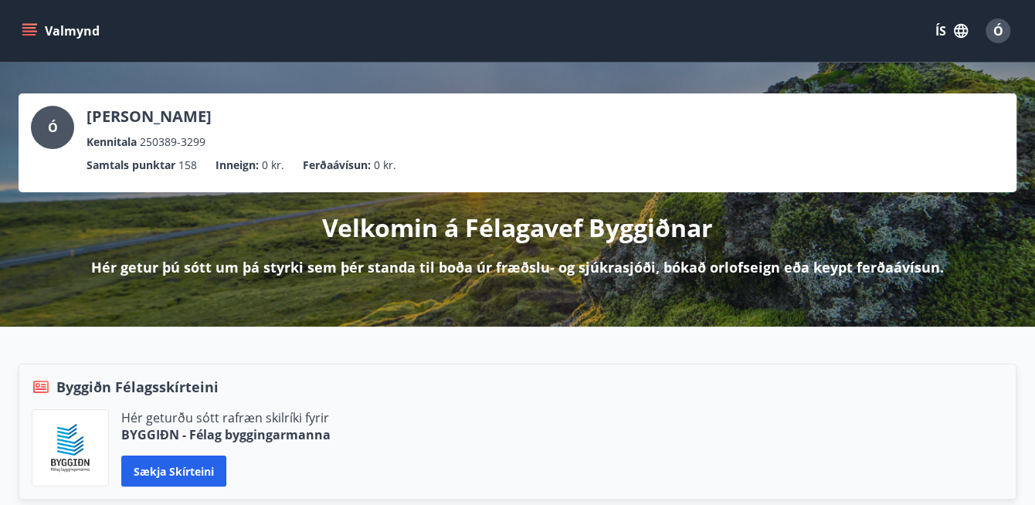  What do you see at coordinates (998, 31) in the screenshot?
I see `button: Ó` at bounding box center [998, 31].